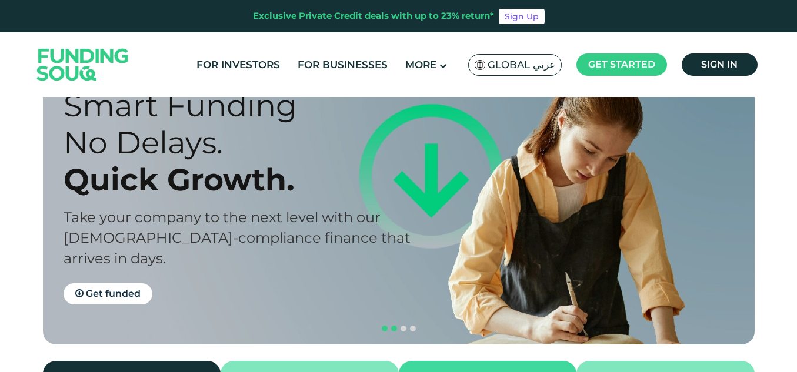  What do you see at coordinates (83, 64) in the screenshot?
I see `img: Logo` at bounding box center [83, 64].